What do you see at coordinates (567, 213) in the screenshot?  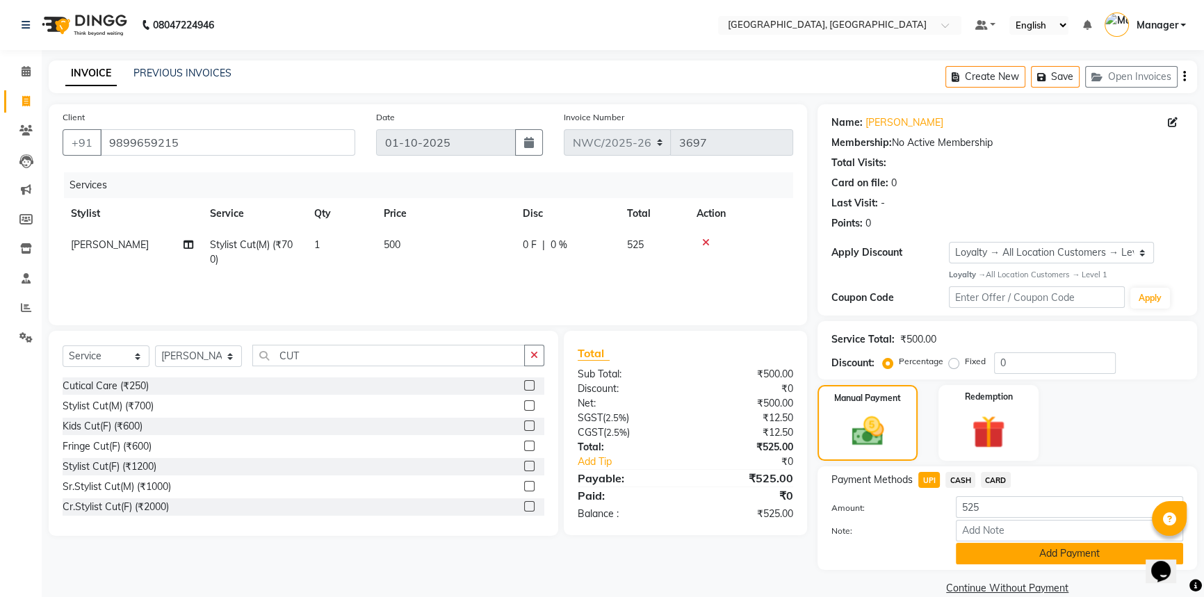 I see `th: Disc` at bounding box center [567, 213].